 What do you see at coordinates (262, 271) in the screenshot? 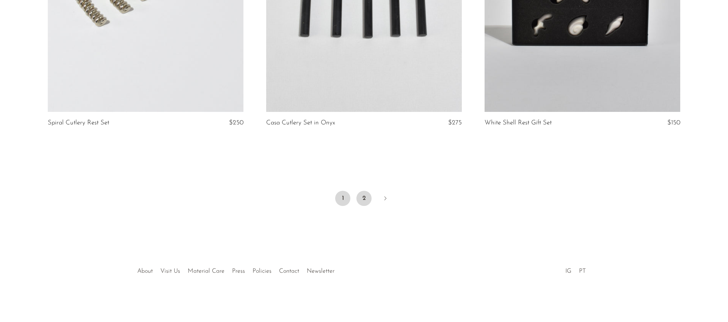
I see `a: Policies` at bounding box center [262, 271].